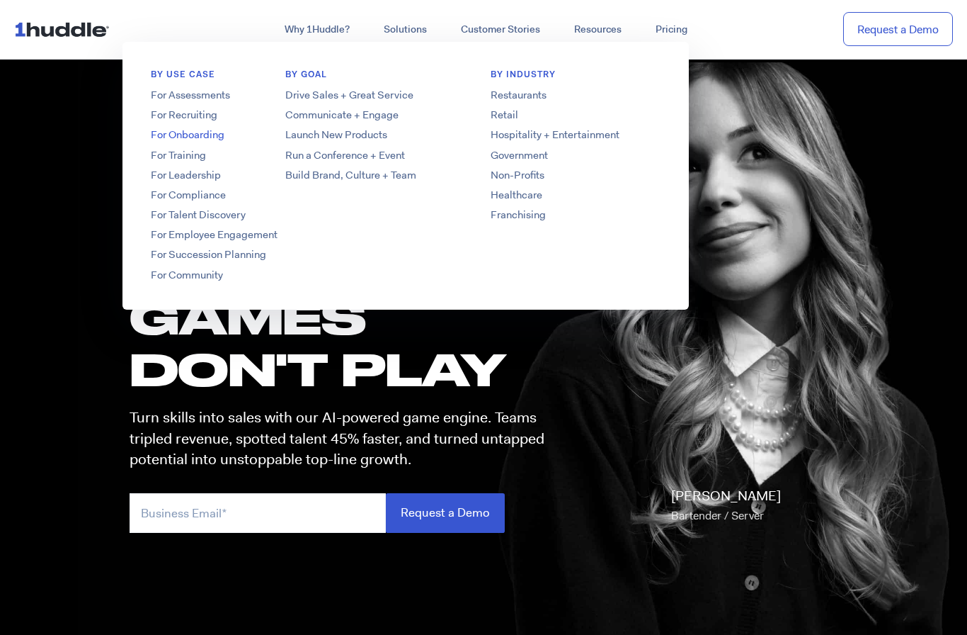  I want to click on a: For Onboarding, so click(236, 135).